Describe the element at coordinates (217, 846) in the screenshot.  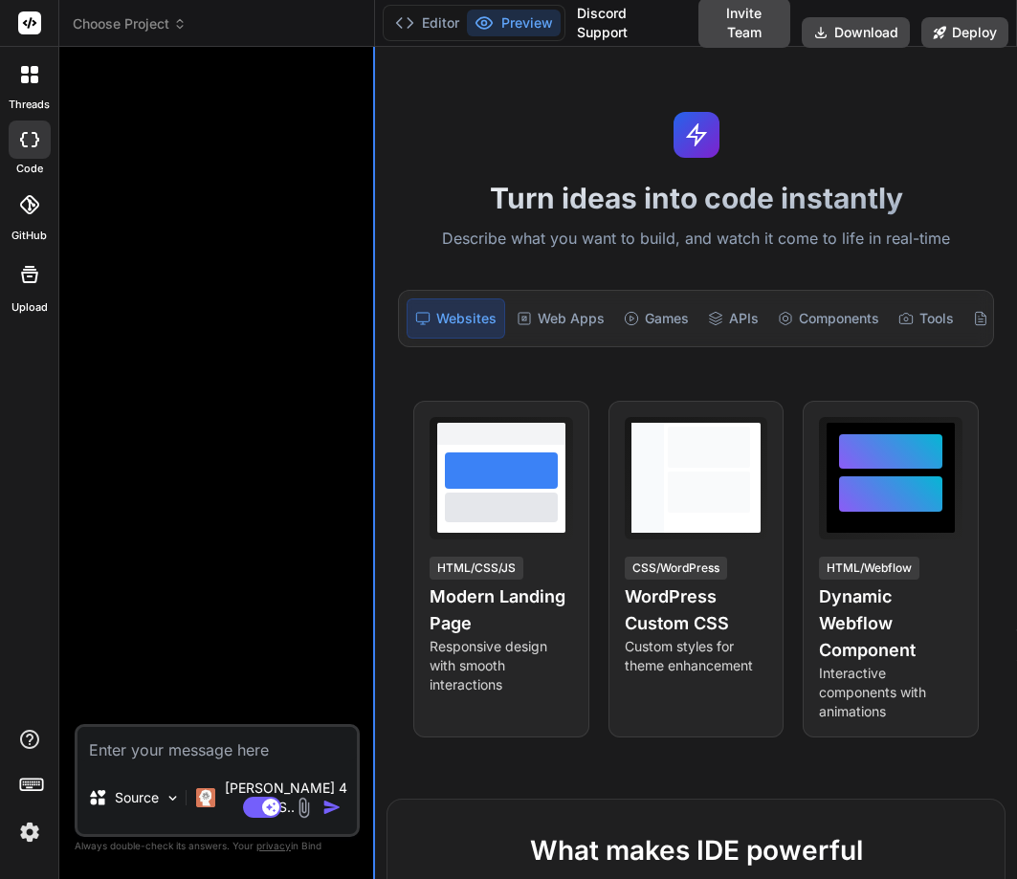
I see `p: Always double-check its answers. Your in Bind` at that location.